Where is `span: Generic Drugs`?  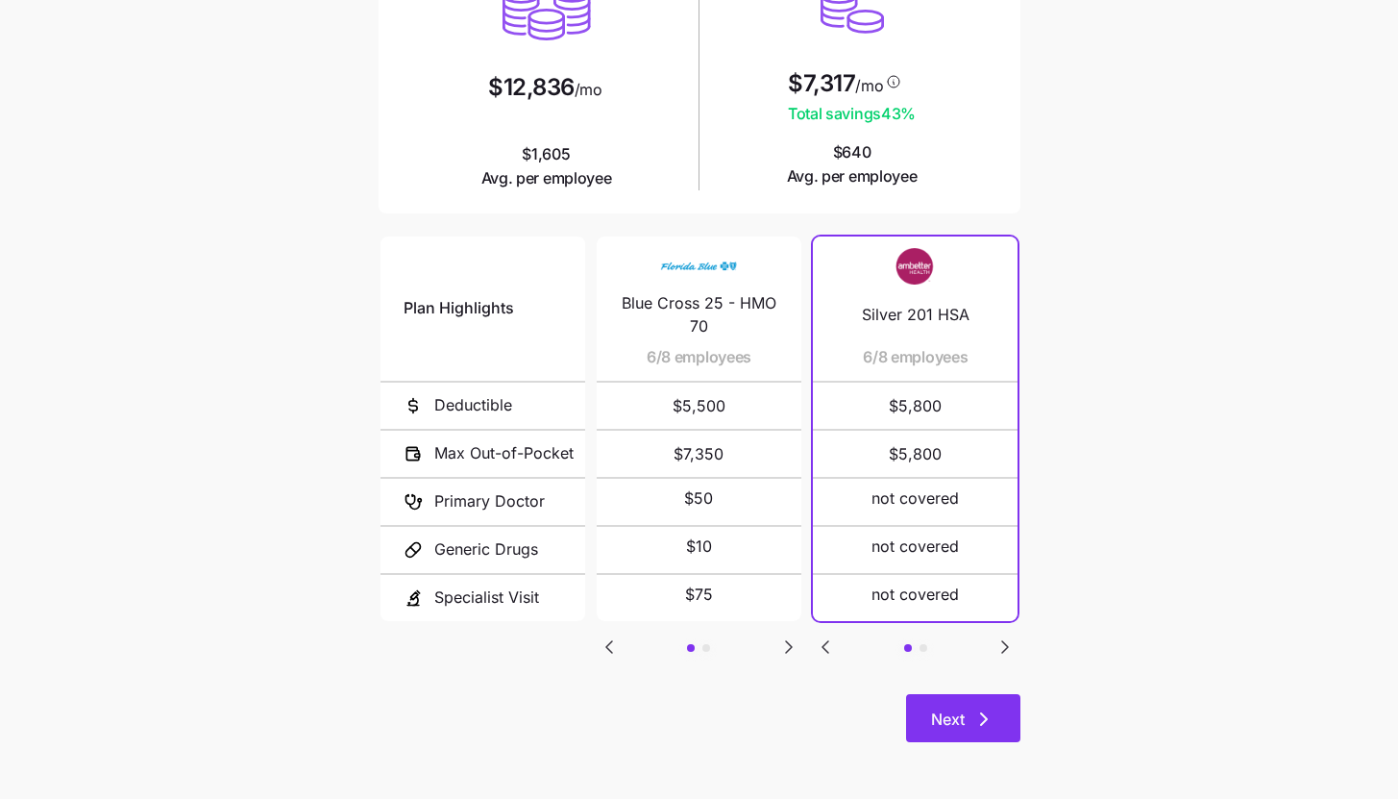 span: Generic Drugs is located at coordinates (486, 549).